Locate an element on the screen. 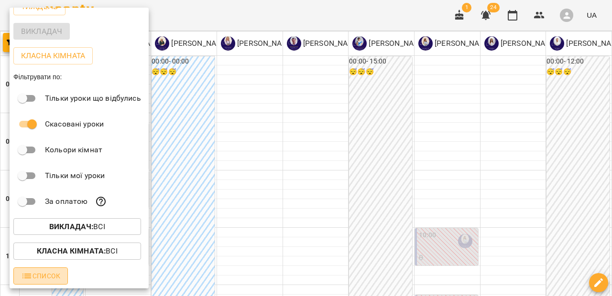  b: Класна кімната : is located at coordinates (71, 251).